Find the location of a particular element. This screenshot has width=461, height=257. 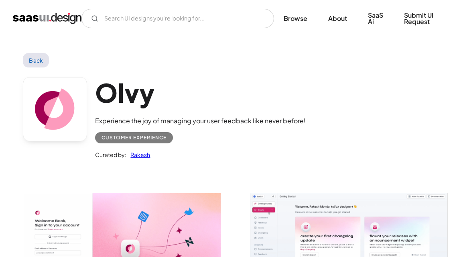

a: Submit UI Request is located at coordinates (422, 18).